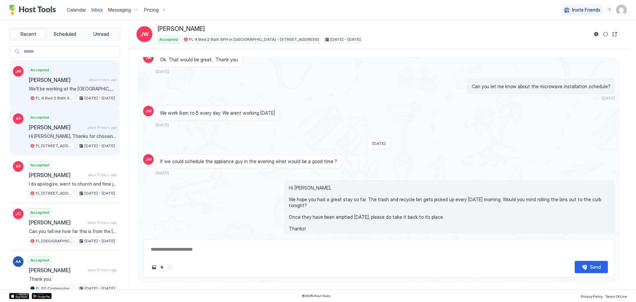 This screenshot has height=302, width=636. I want to click on a: Privacy Policy, so click(592, 296).